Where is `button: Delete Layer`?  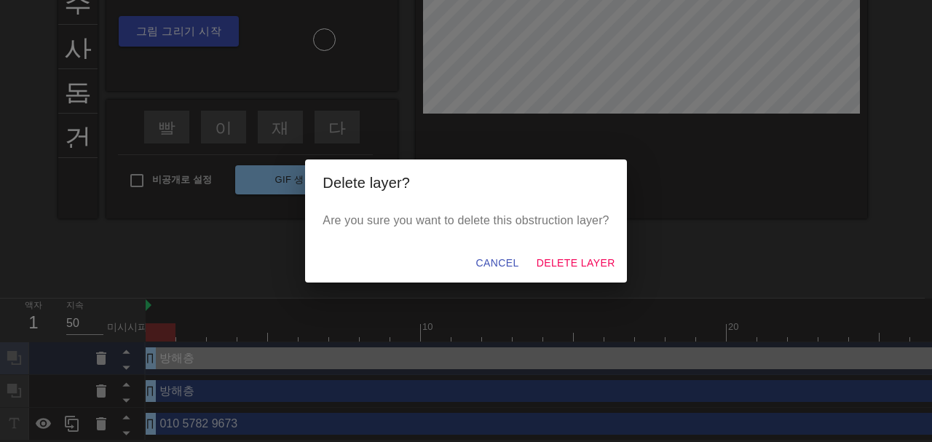 button: Delete Layer is located at coordinates (576, 263).